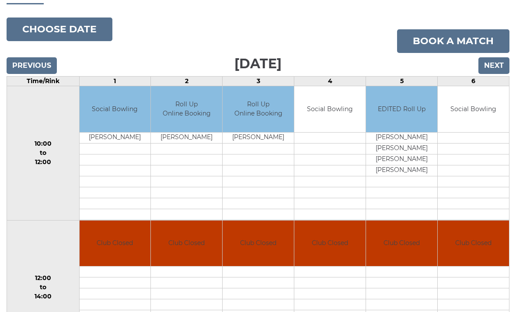 The width and height of the screenshot is (516, 312). What do you see at coordinates (43, 153) in the screenshot?
I see `td: 10:00 to 12:00` at bounding box center [43, 153].